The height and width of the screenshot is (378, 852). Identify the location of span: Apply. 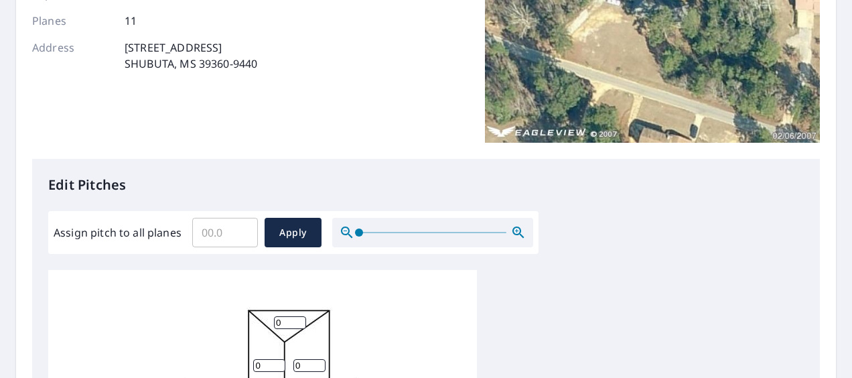
(293, 232).